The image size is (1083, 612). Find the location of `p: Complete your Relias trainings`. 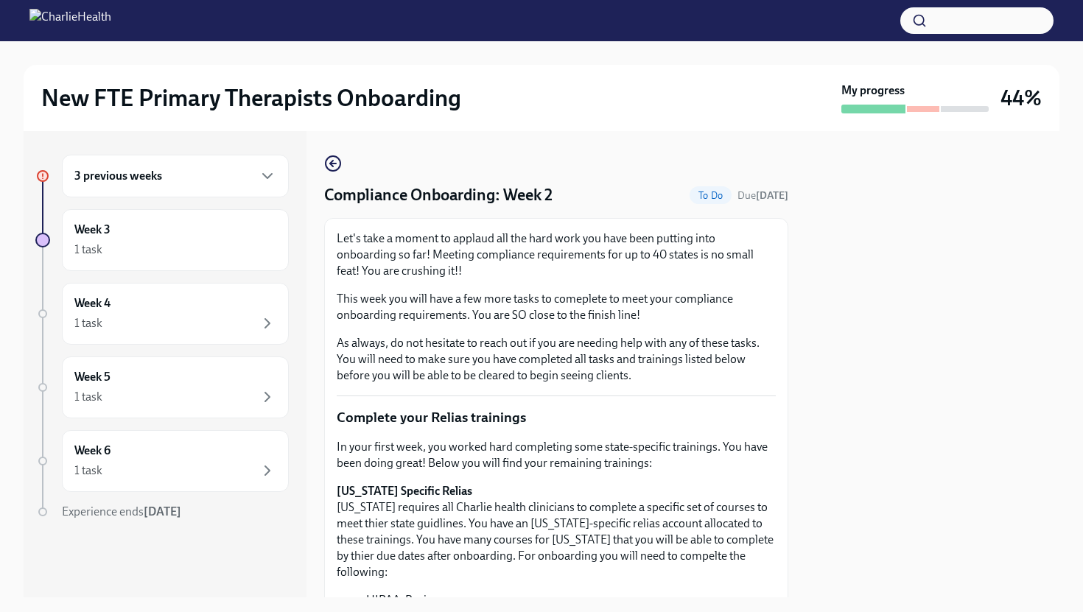

p: Complete your Relias trainings is located at coordinates (556, 418).